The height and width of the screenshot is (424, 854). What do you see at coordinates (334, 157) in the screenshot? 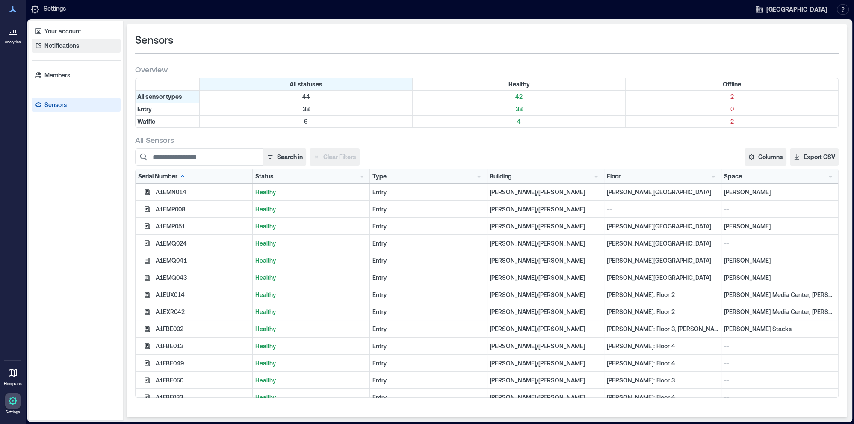
I see `button: Clear Filters` at bounding box center [334, 157].